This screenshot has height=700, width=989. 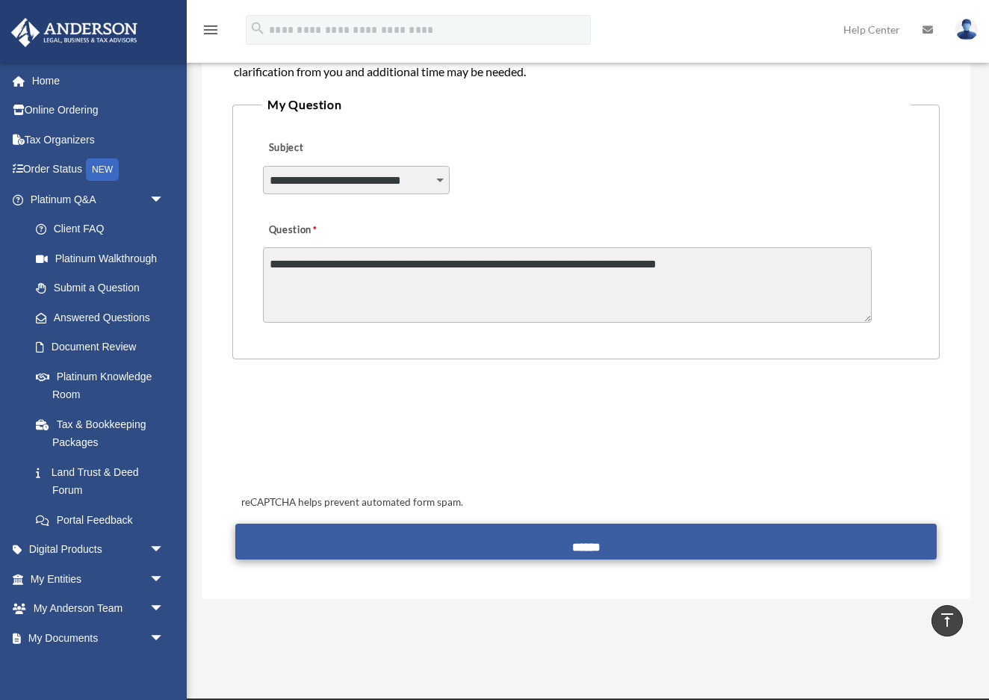 What do you see at coordinates (947, 621) in the screenshot?
I see `a: vertical_align_top` at bounding box center [947, 621].